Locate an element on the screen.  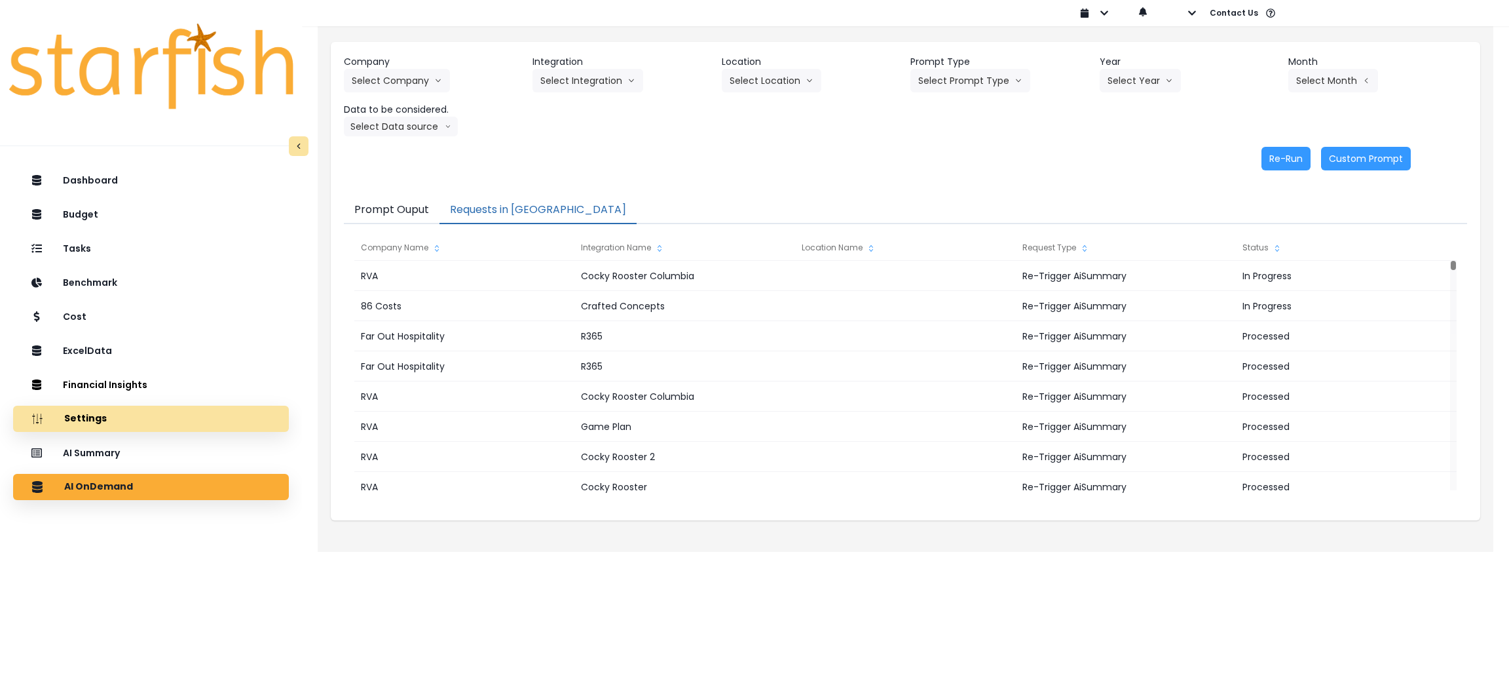
div: Integration Name is located at coordinates (685, 248).